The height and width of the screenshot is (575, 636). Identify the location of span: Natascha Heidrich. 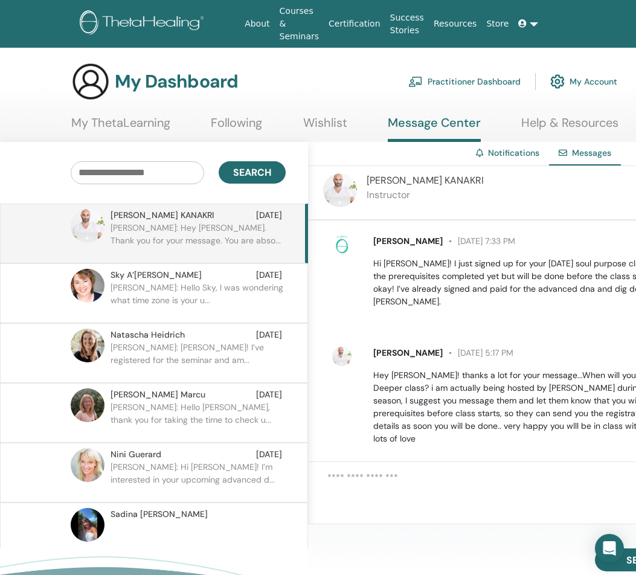
(147, 335).